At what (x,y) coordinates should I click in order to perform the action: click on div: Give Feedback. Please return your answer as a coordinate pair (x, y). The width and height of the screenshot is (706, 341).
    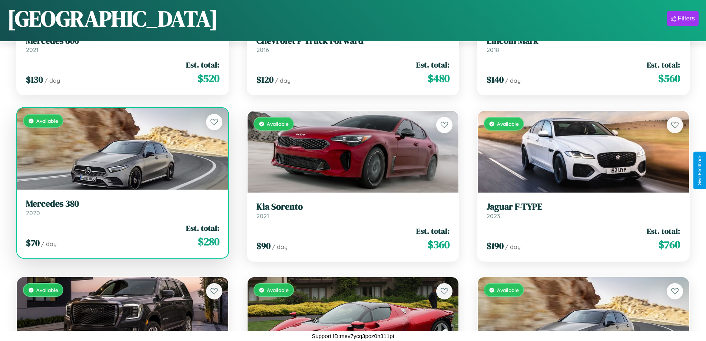
    Looking at the image, I should click on (700, 170).